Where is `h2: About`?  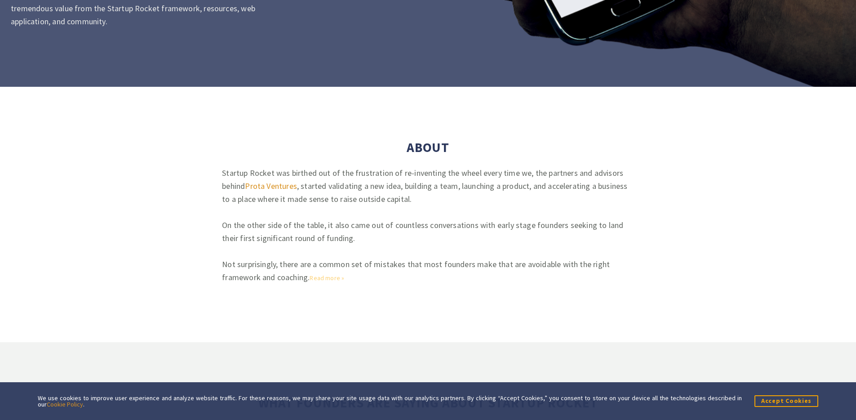 h2: About is located at coordinates (428, 147).